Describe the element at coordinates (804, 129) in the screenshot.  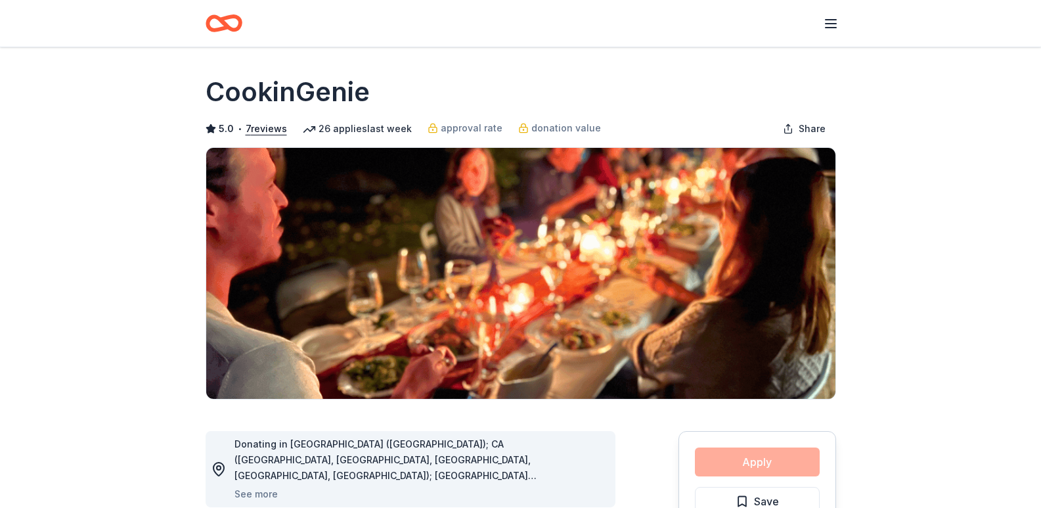
I see `button: Share` at that location.